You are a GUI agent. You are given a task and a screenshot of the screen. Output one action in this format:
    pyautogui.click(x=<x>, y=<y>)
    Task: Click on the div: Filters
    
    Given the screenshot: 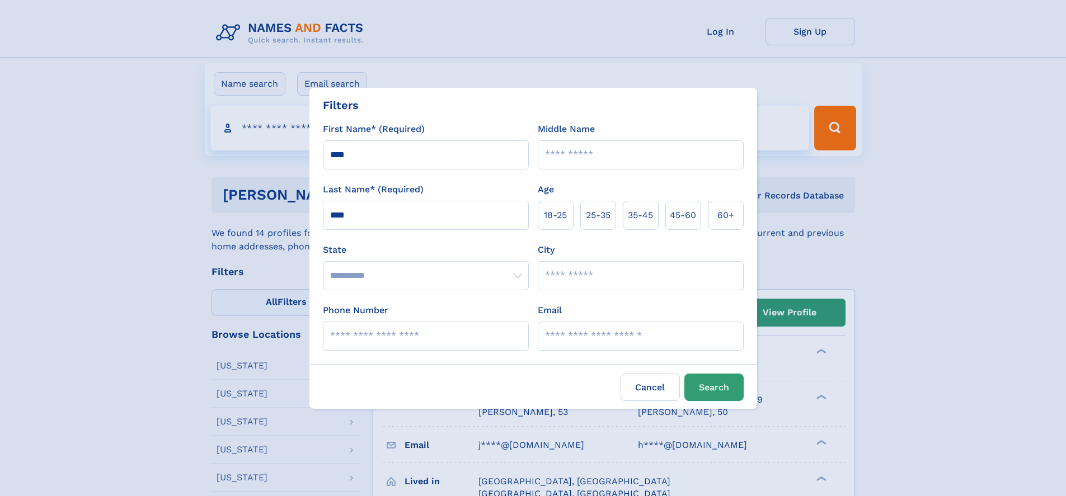 What is the action you would take?
    pyautogui.click(x=341, y=105)
    